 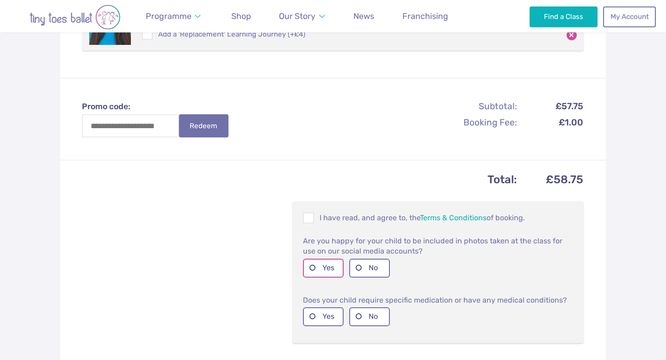 I want to click on button: Redeem, so click(x=203, y=126).